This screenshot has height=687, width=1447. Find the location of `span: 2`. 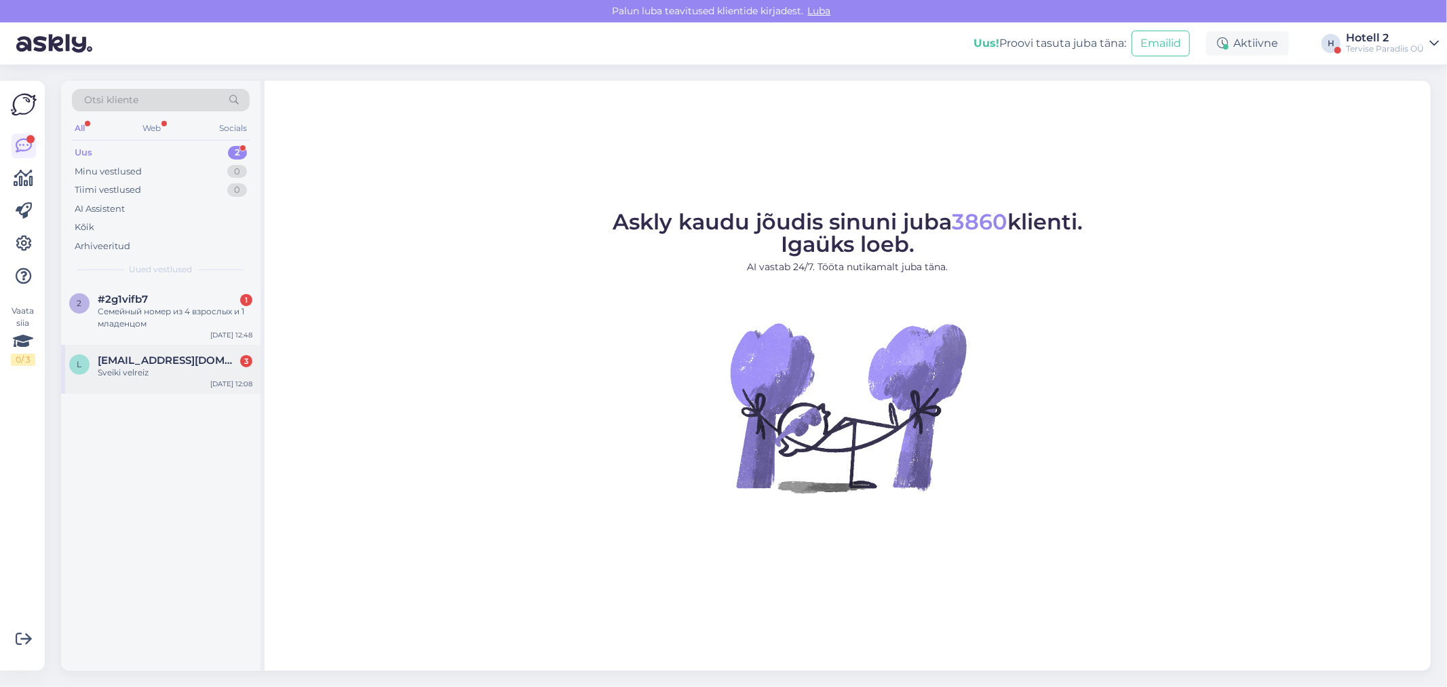

span: 2 is located at coordinates (79, 303).